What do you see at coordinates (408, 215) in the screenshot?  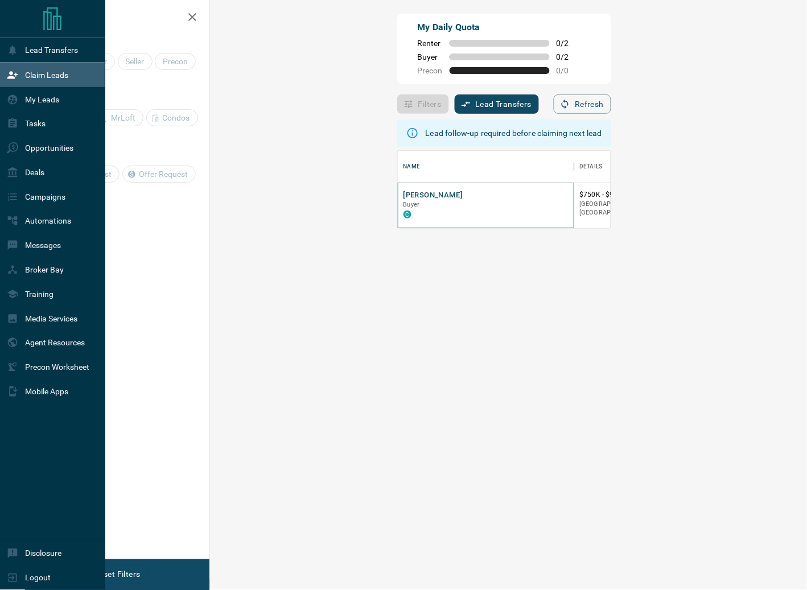 I see `div: condos.ca` at bounding box center [408, 215].